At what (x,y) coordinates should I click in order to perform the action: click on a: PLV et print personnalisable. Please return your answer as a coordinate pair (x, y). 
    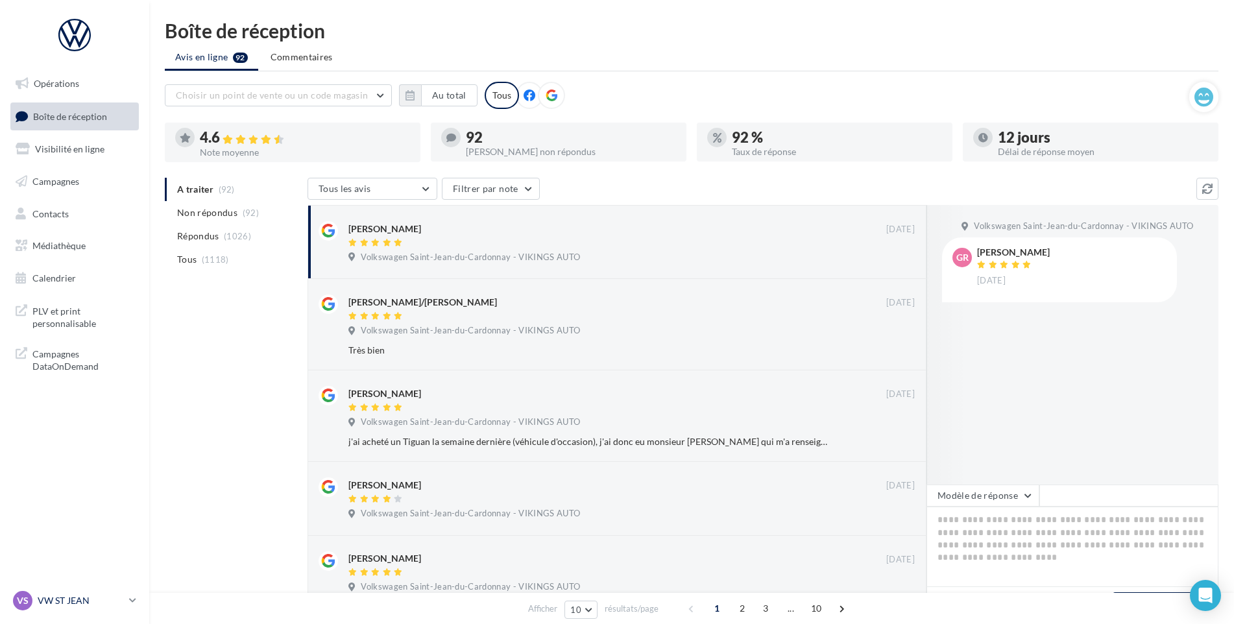
    Looking at the image, I should click on (75, 316).